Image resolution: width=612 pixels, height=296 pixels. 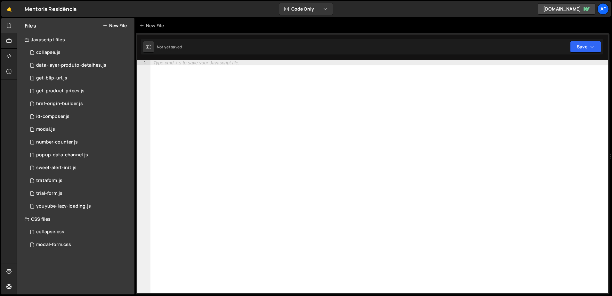 What do you see at coordinates (62, 155) in the screenshot?
I see `div: popup-data-channel.js` at bounding box center [62, 155].